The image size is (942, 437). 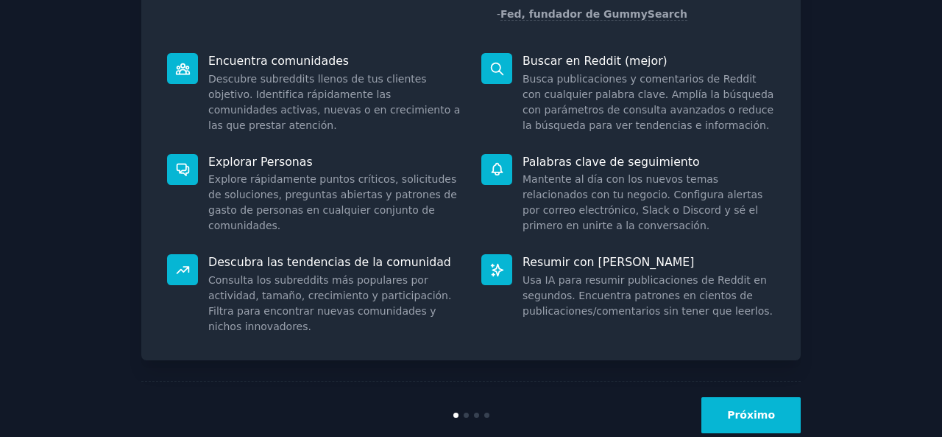 What do you see at coordinates (751, 414) in the screenshot?
I see `font: Próximo` at bounding box center [751, 414].